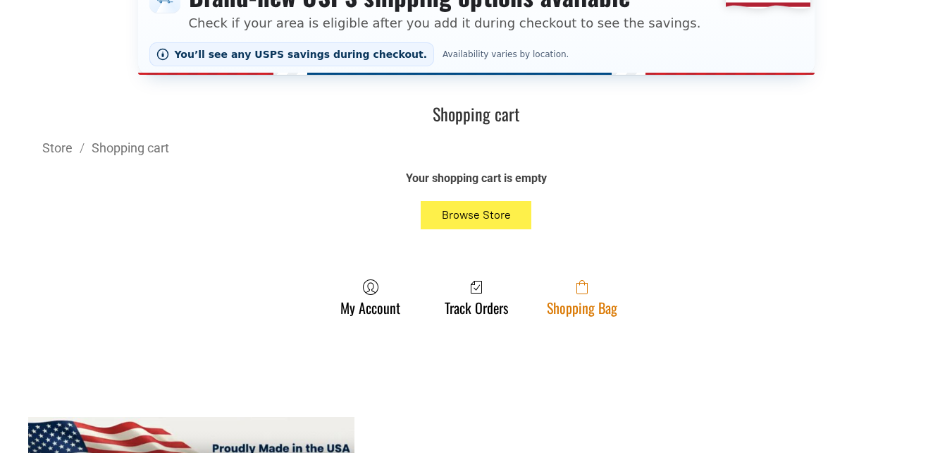 This screenshot has height=453, width=952. What do you see at coordinates (57, 147) in the screenshot?
I see `a: Store` at bounding box center [57, 147].